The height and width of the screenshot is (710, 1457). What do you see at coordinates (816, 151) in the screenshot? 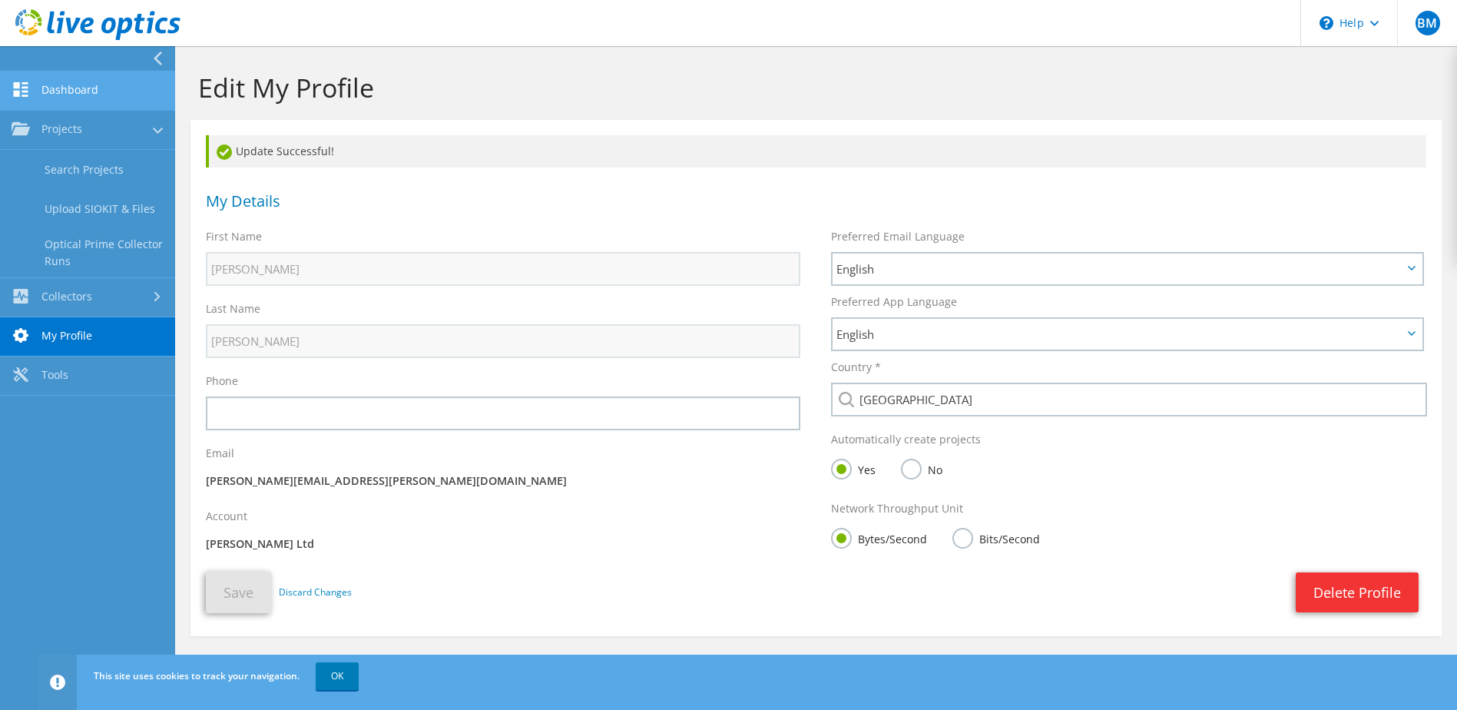
I see `div: Update Successful!` at bounding box center [816, 151].